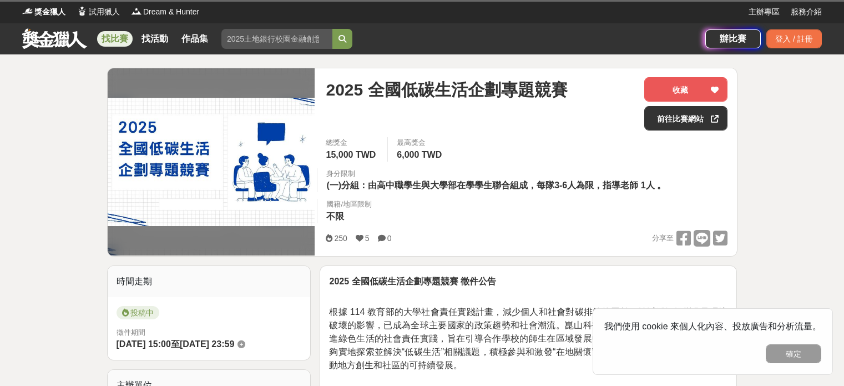 The image size is (844, 386). Describe the element at coordinates (340, 238) in the screenshot. I see `span: 250` at that location.